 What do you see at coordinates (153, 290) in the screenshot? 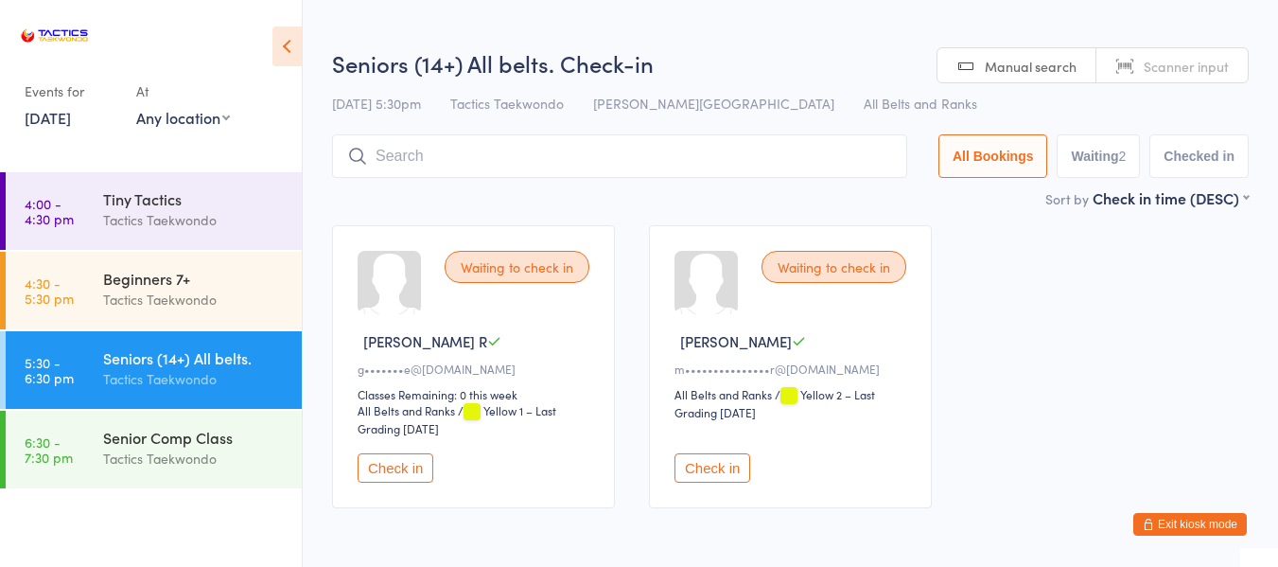
I see `a: 4:30 -5:30 pmBeginners 7+Tactics Taekwondo` at bounding box center [153, 290].